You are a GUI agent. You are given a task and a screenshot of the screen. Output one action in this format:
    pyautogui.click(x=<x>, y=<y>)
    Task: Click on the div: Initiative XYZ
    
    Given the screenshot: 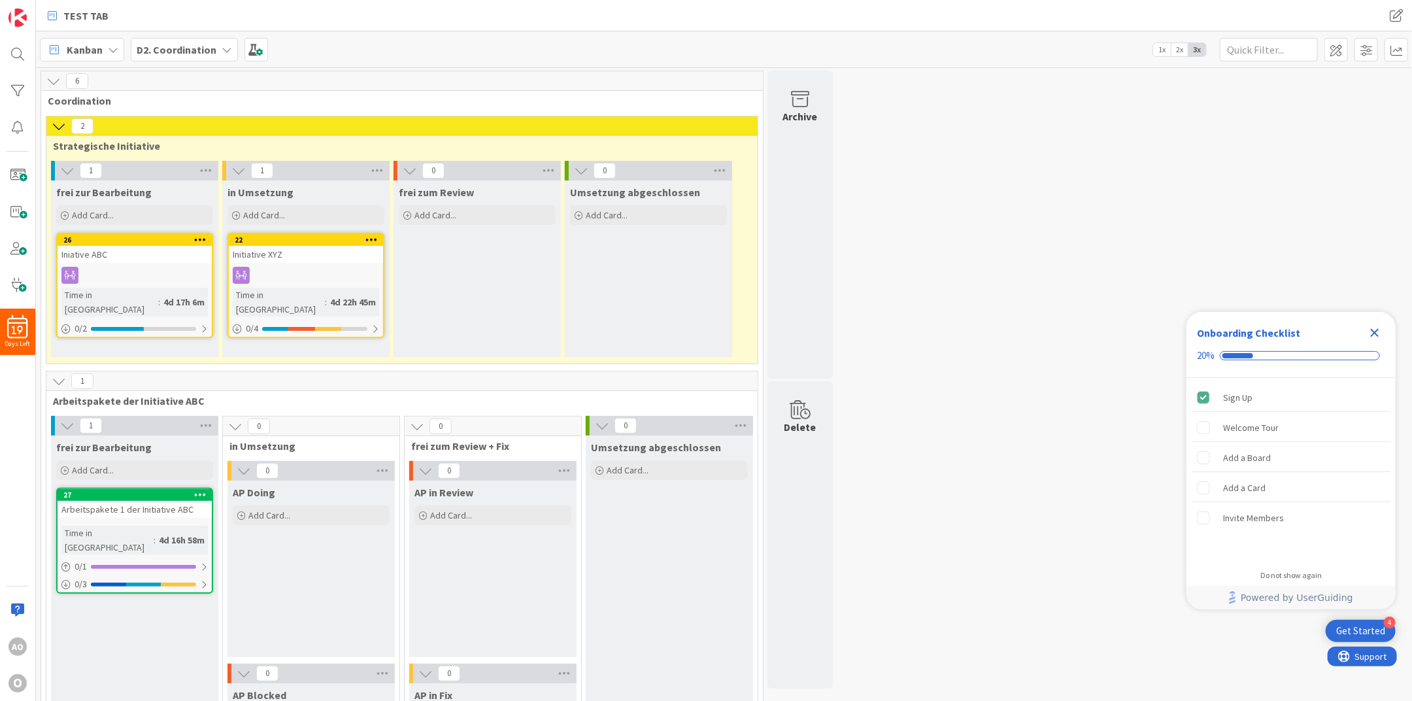 What is the action you would take?
    pyautogui.click(x=306, y=254)
    